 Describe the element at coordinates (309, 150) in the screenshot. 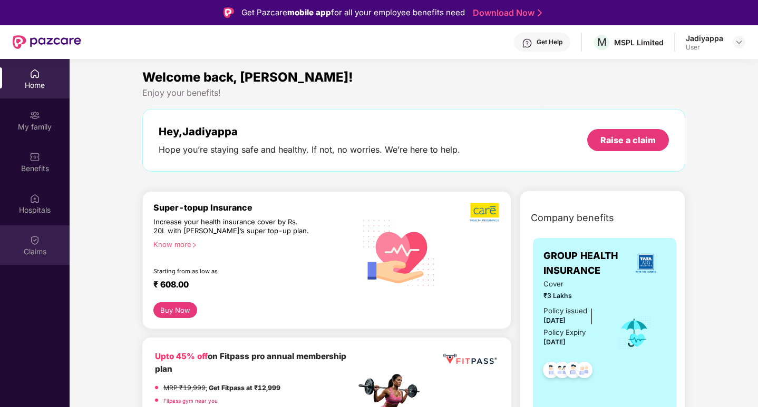

I see `div: Hope you’re staying safe and healthy. If not, no worries. We’re here to help.` at that location.